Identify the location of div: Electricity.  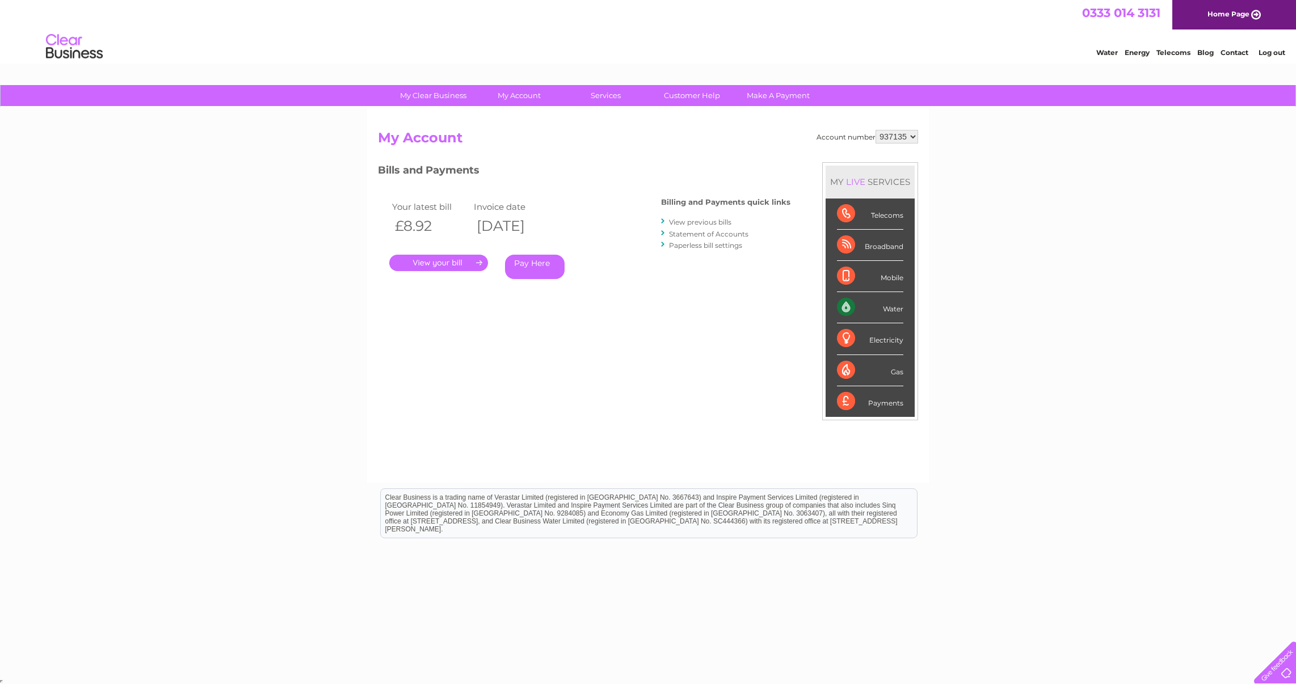
(870, 339).